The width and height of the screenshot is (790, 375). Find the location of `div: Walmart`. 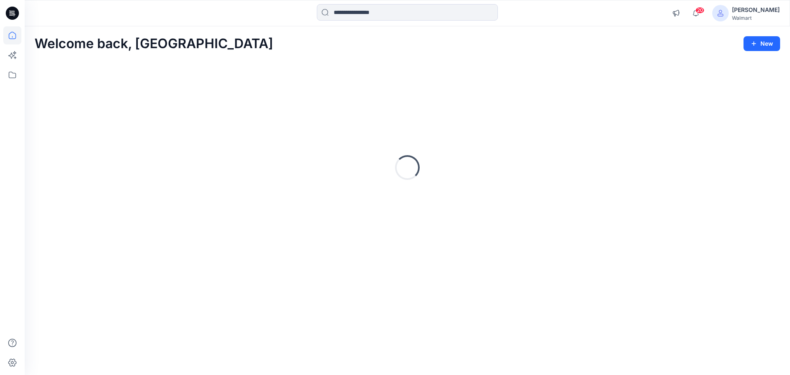

div: Walmart is located at coordinates (756, 18).